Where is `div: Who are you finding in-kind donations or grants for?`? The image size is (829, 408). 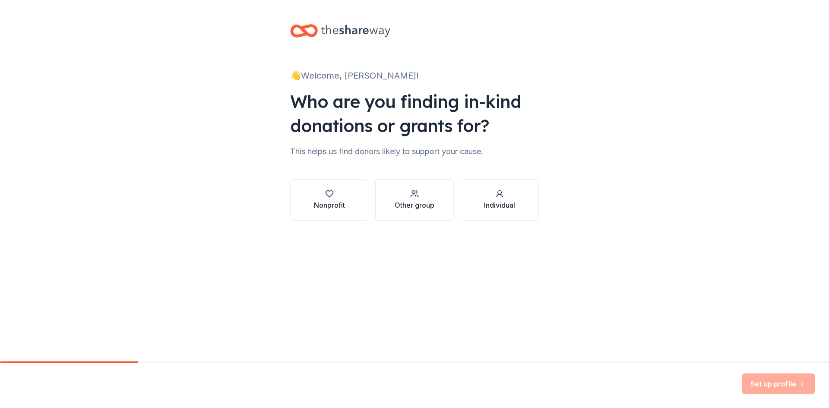 div: Who are you finding in-kind donations or grants for? is located at coordinates (415, 114).